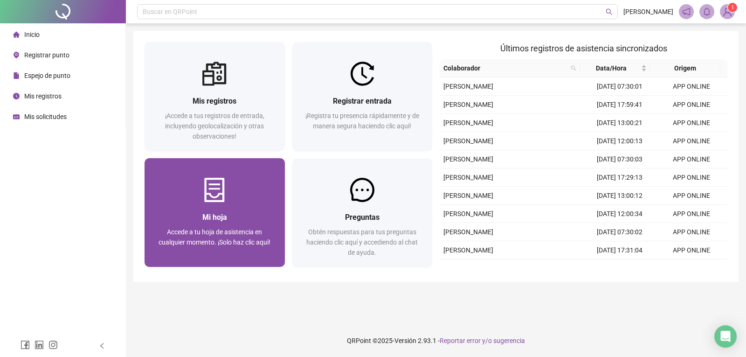 The image size is (746, 357). What do you see at coordinates (53, 344) in the screenshot?
I see `span: instagram` at bounding box center [53, 344].